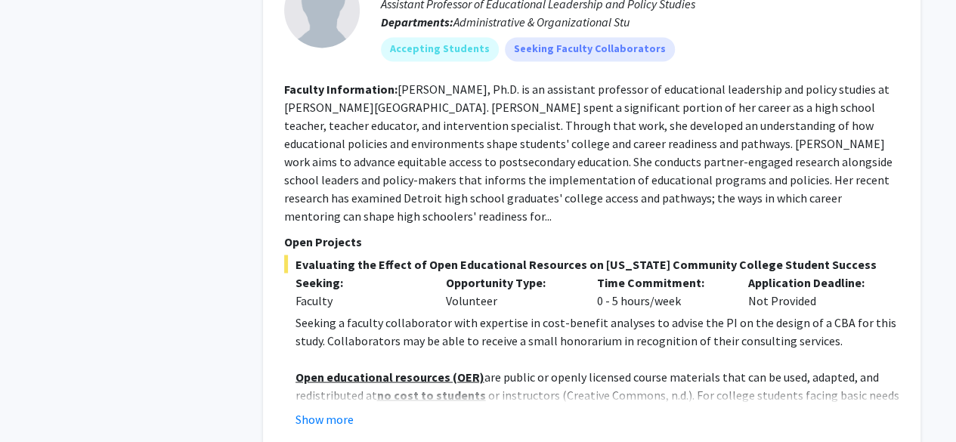 This screenshot has width=956, height=442. I want to click on p: Time Commitment:, so click(661, 282).